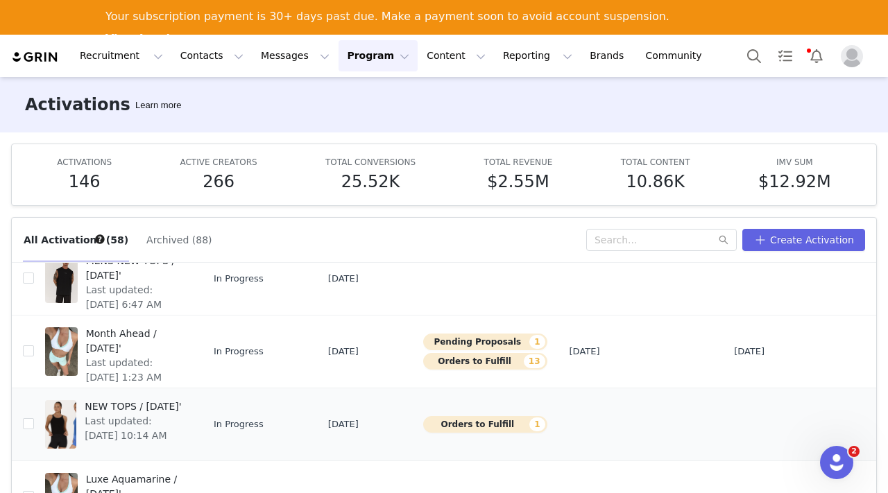 Image resolution: width=888 pixels, height=493 pixels. I want to click on a: View Invoices, so click(148, 40).